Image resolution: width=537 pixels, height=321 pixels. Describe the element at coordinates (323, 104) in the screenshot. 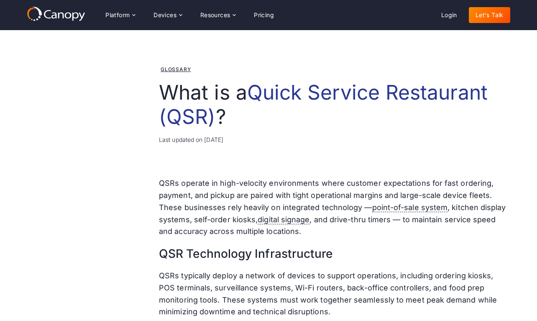

I see `em: Quick Service Restaurant (QSR)` at that location.